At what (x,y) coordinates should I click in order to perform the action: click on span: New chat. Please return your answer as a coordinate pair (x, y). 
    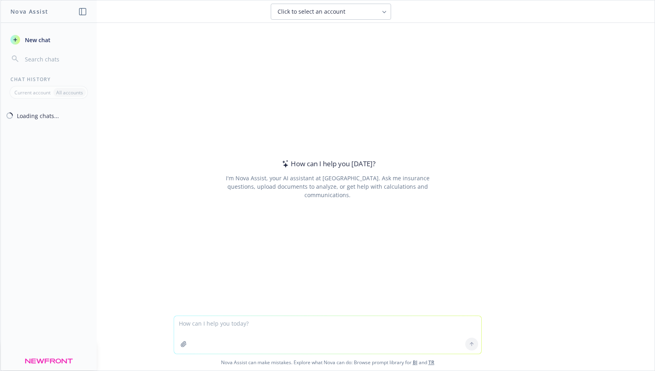
    Looking at the image, I should click on (37, 40).